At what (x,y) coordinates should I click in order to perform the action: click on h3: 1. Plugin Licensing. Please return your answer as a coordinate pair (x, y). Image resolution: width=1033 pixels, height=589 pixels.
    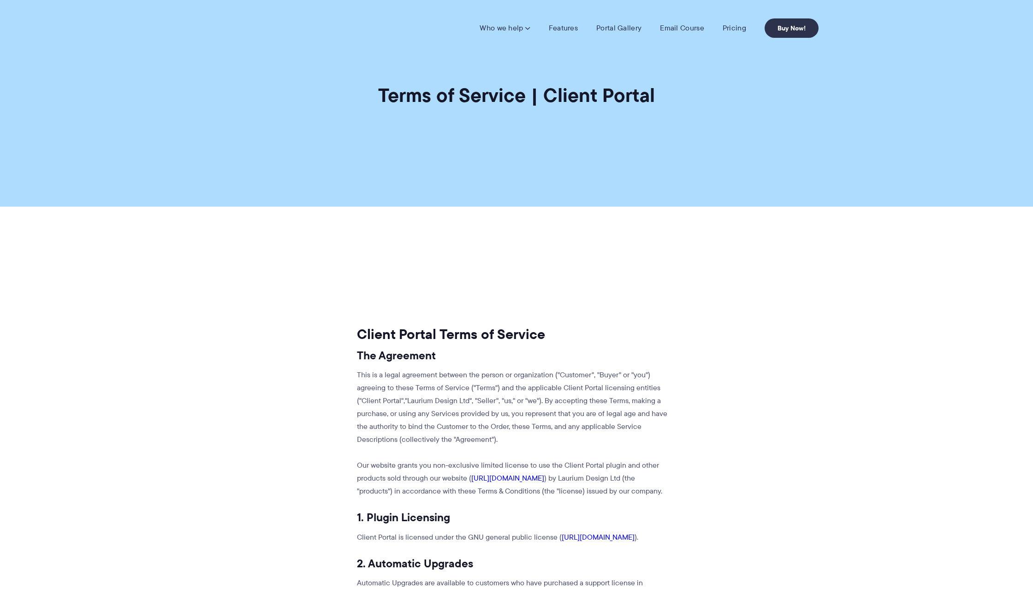
    Looking at the image, I should click on (514, 517).